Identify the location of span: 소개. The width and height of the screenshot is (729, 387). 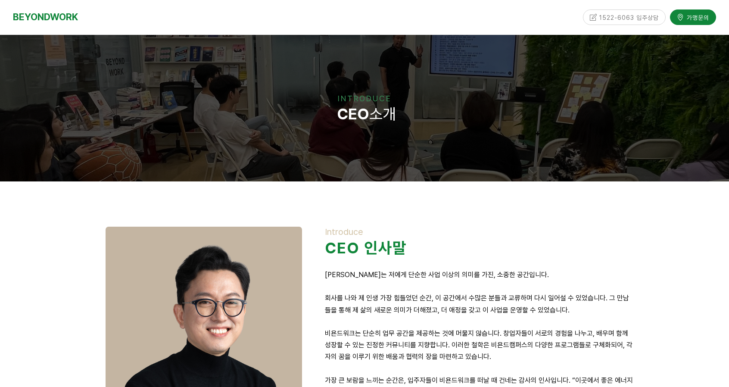
(364, 114).